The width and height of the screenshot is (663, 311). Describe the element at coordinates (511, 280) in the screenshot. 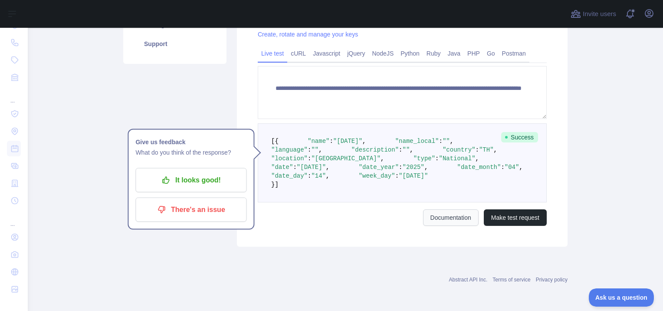

I see `a: Terms of service` at that location.